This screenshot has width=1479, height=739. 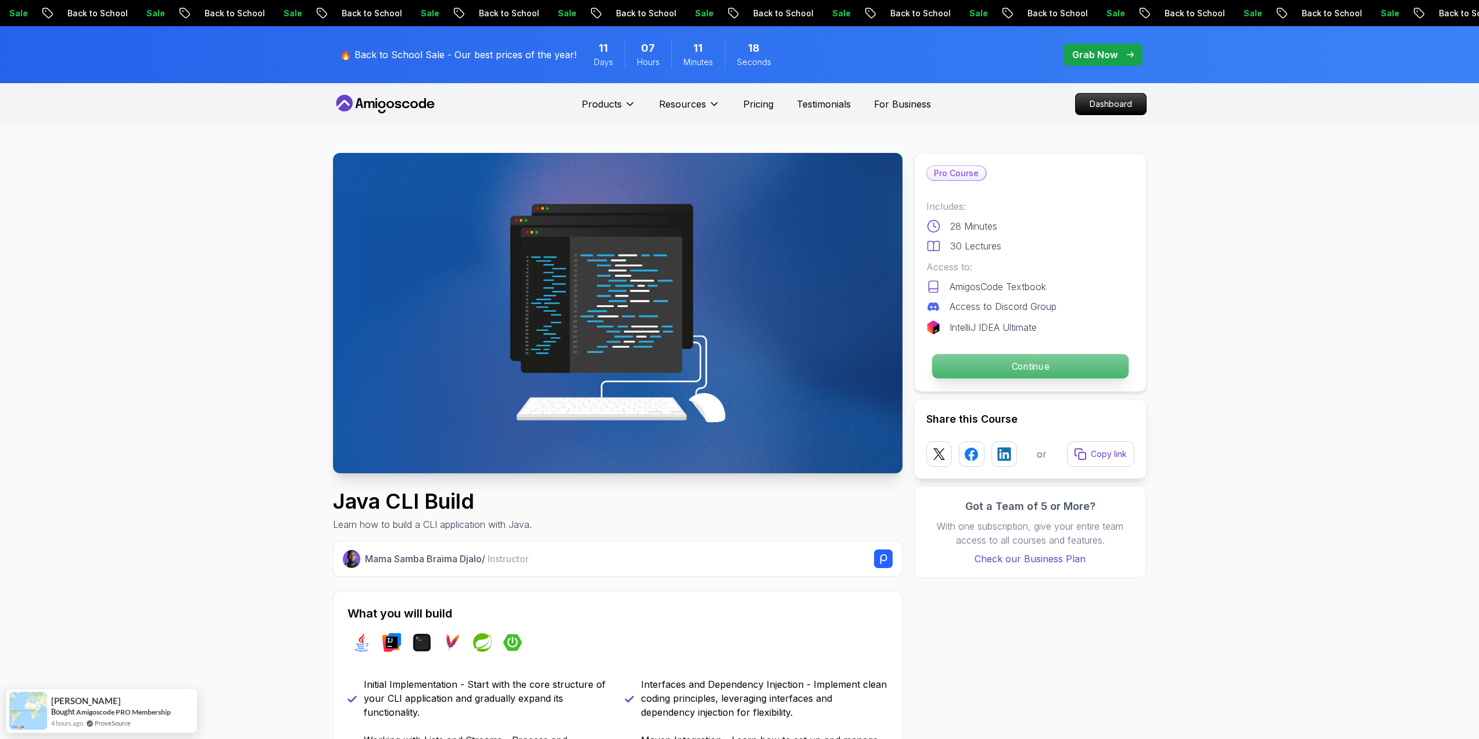 I want to click on img: spring-boot logo, so click(x=513, y=642).